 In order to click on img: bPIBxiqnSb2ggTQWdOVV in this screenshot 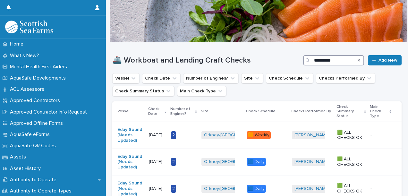, I will do `click(29, 27)`.